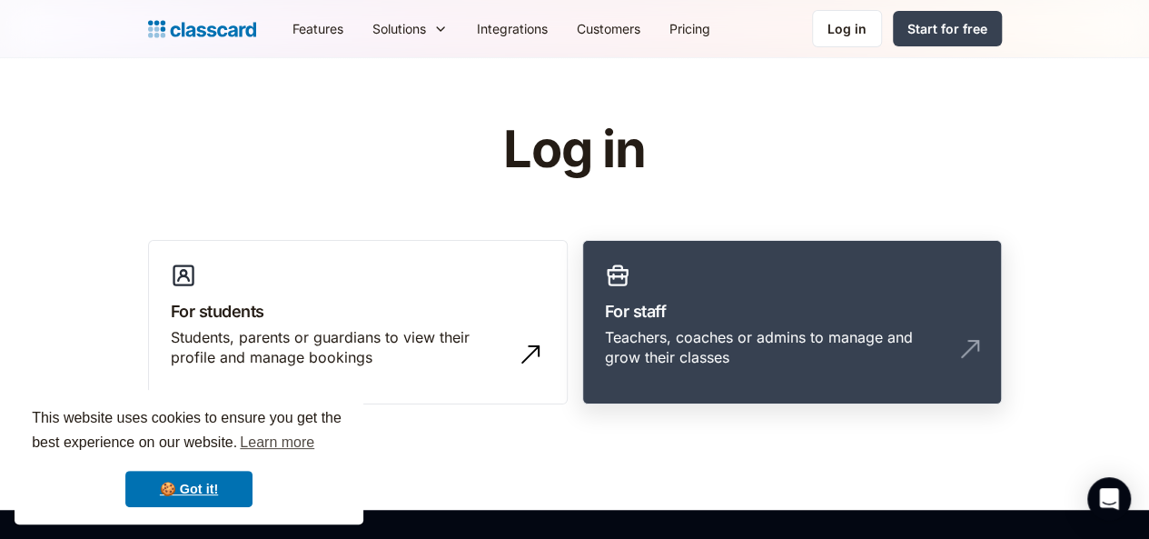 This screenshot has width=1149, height=539. What do you see at coordinates (358, 323) in the screenshot?
I see `a: For studentsStudents, parents or guardians to view their profile and manage bookings` at bounding box center [358, 323].